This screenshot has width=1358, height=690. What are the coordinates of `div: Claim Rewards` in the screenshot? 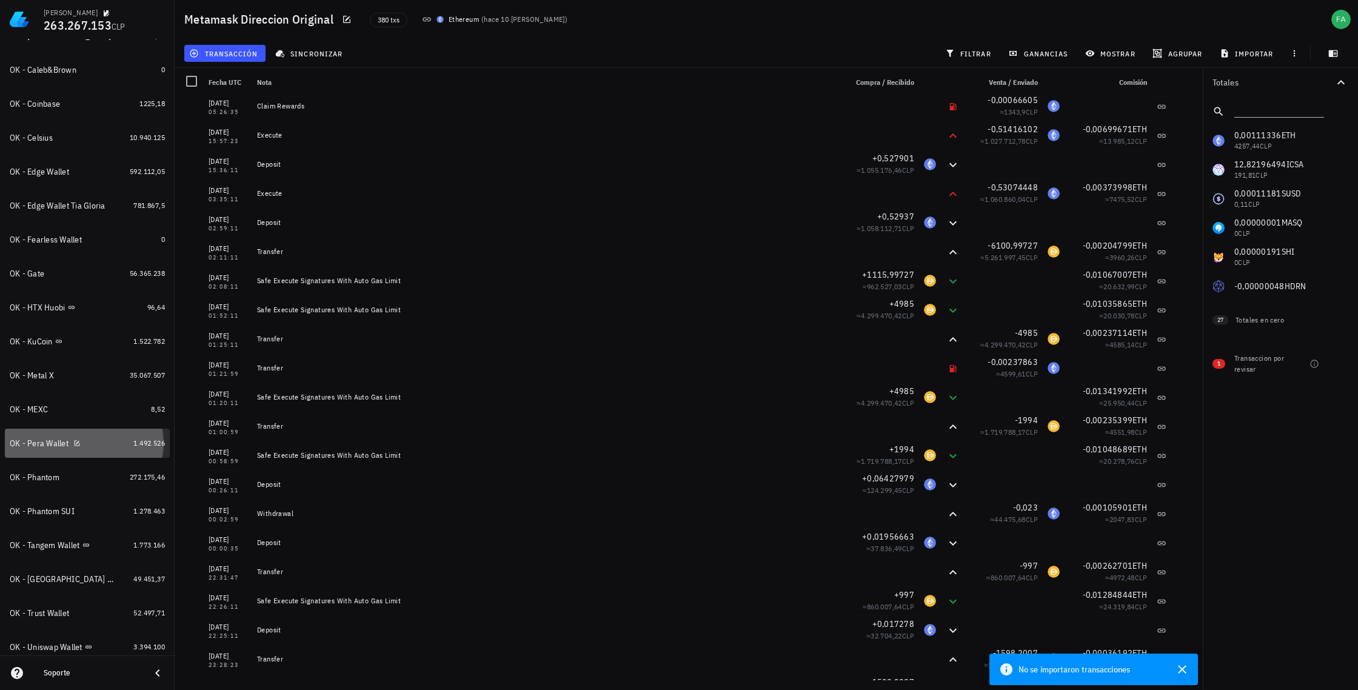 It's located at (547, 106).